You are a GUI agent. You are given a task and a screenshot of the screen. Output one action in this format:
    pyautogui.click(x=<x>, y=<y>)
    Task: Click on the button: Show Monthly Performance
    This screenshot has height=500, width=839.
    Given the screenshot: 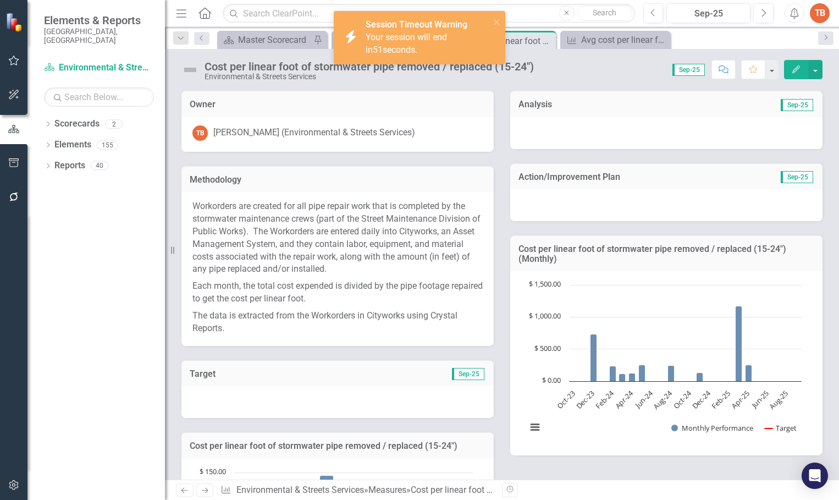 What is the action you would take?
    pyautogui.click(x=712, y=428)
    